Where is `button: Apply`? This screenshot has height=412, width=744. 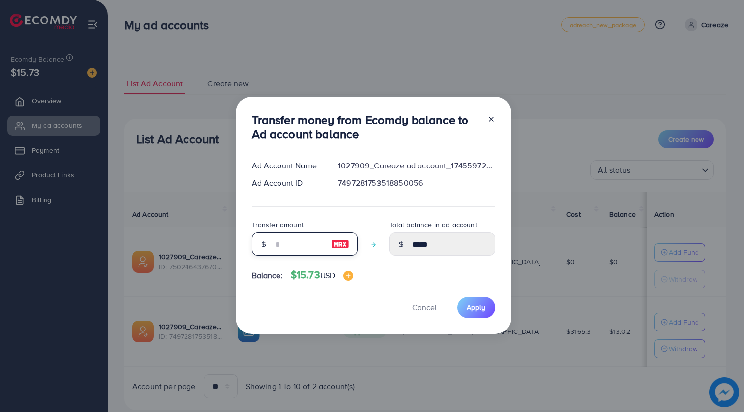 button: Apply is located at coordinates (476, 308).